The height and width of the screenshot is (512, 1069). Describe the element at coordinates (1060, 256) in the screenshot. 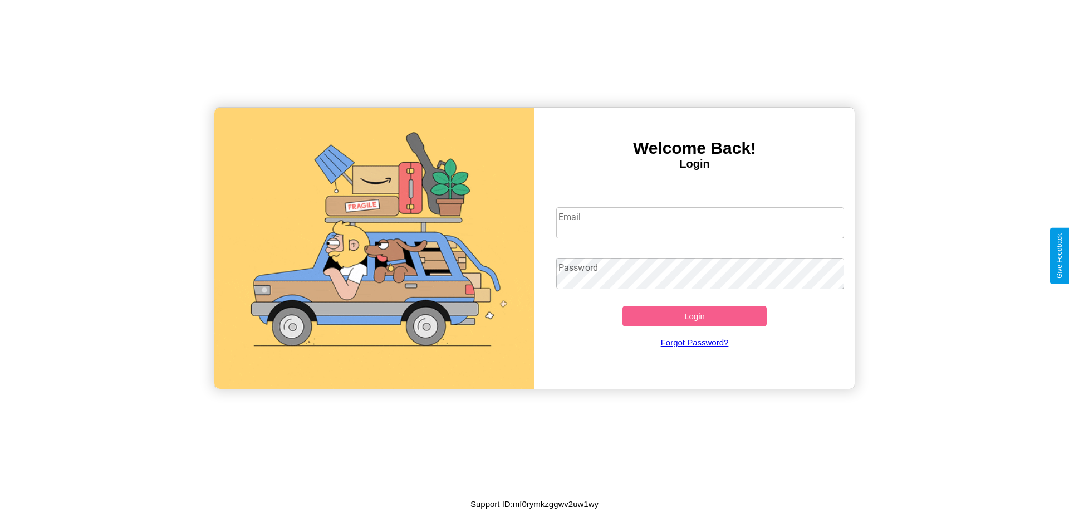

I see `div: Give Feedback` at that location.